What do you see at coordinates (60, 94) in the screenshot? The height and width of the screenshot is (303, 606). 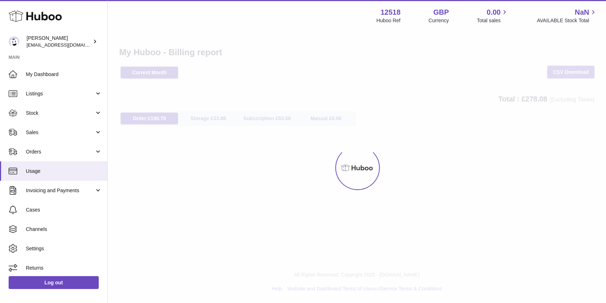 I see `span: Listings` at bounding box center [60, 94].